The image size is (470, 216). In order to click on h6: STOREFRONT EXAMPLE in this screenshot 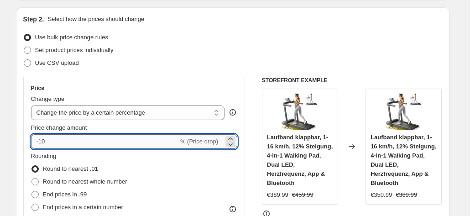, I will do `click(352, 80)`.